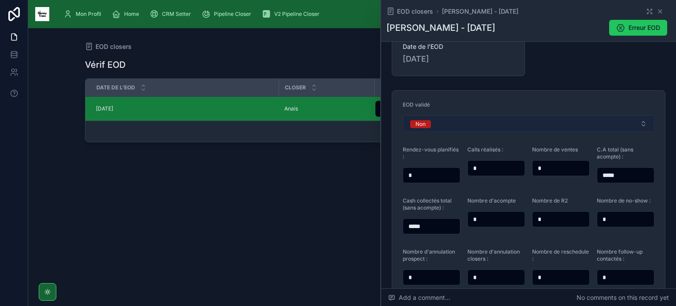 This screenshot has width=676, height=306. I want to click on a: V2 Pipeline Closer, so click(292, 14).